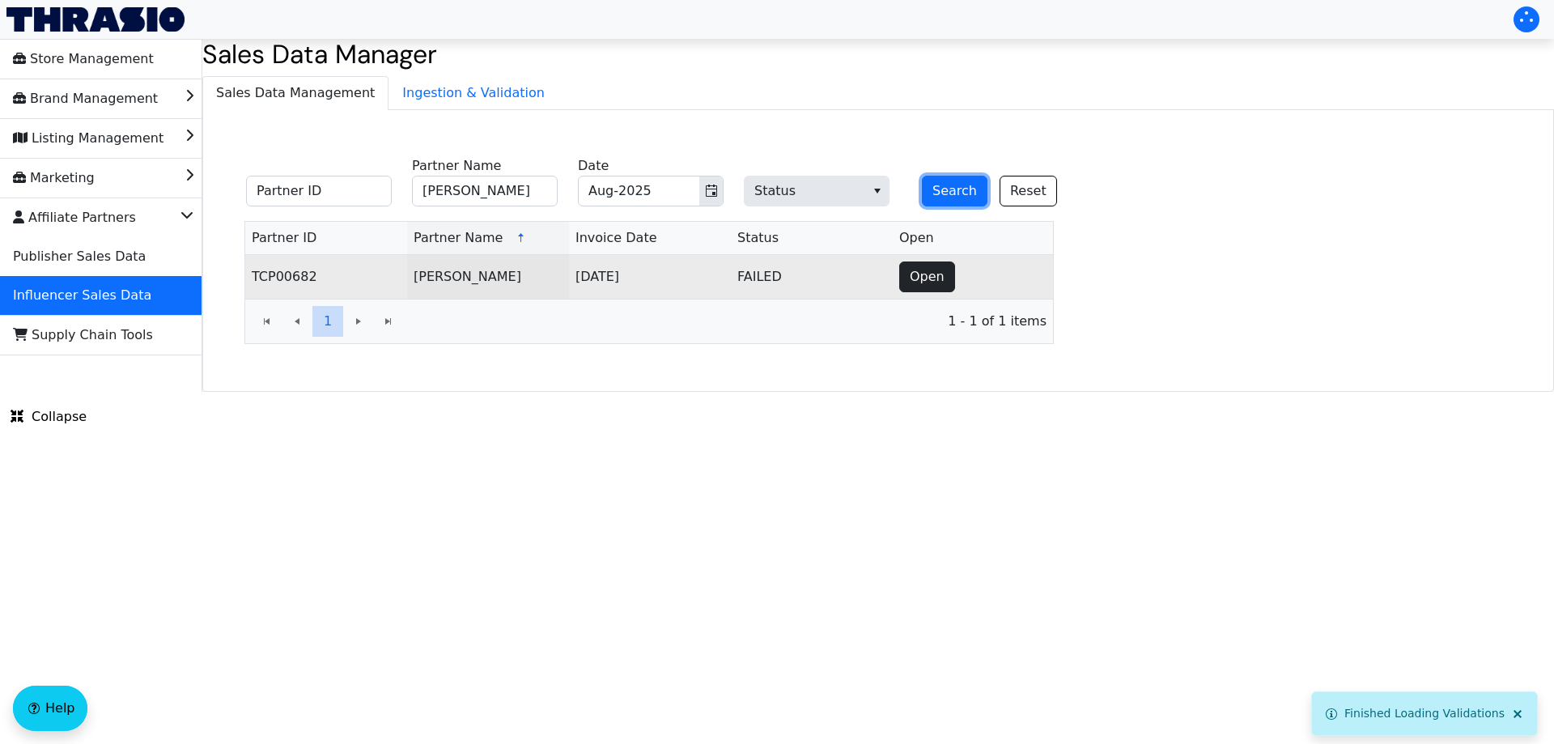  I want to click on h2: Sales Data Manager, so click(878, 54).